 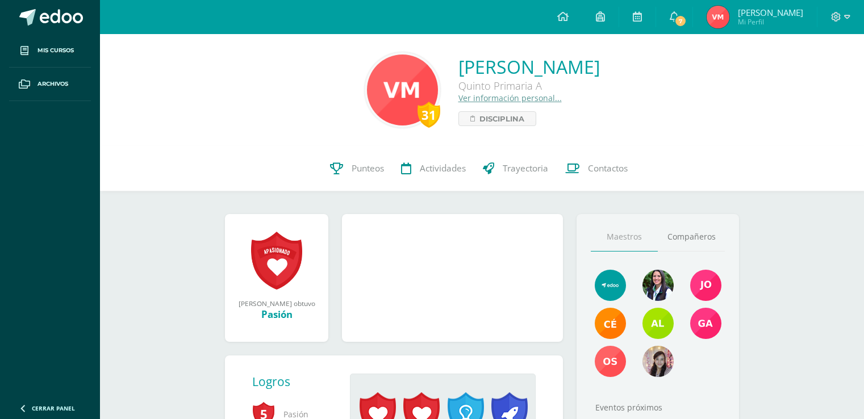 What do you see at coordinates (367, 168) in the screenshot?
I see `span: Punteos` at bounding box center [367, 168].